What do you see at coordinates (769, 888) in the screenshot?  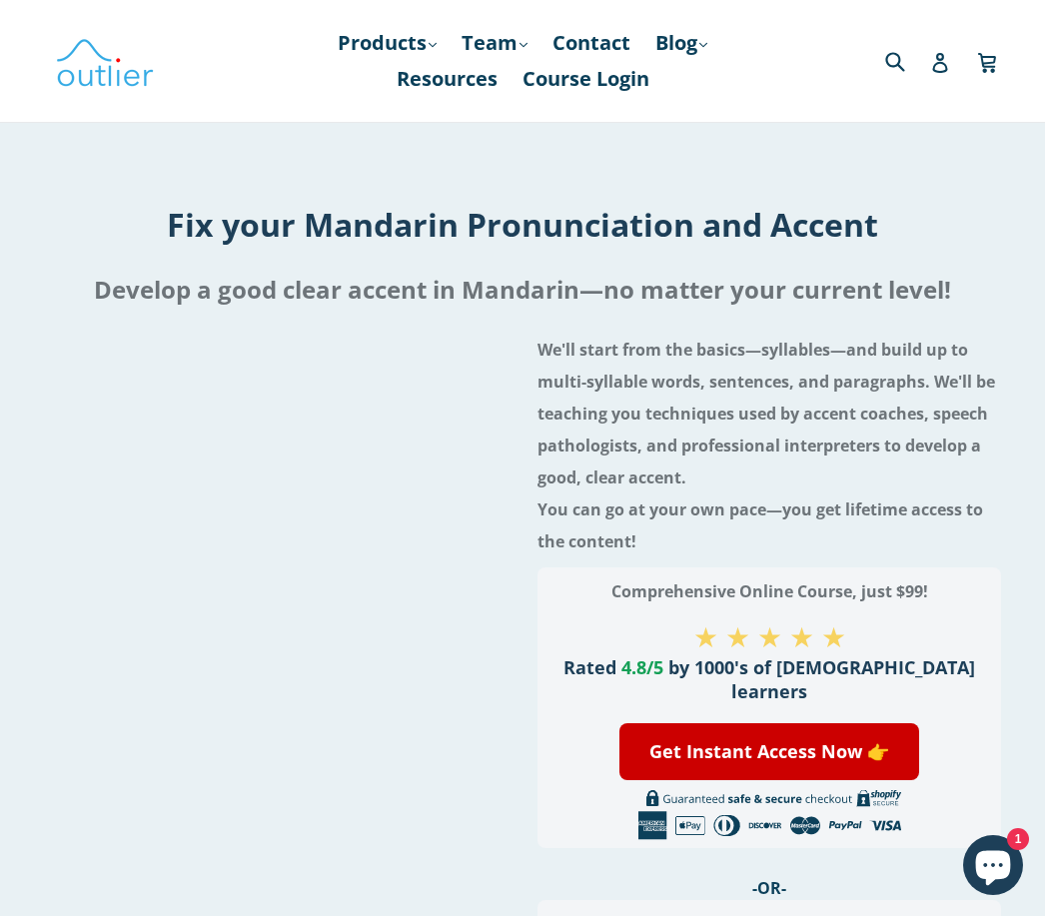 I see `span: -OR-` at bounding box center [769, 888].